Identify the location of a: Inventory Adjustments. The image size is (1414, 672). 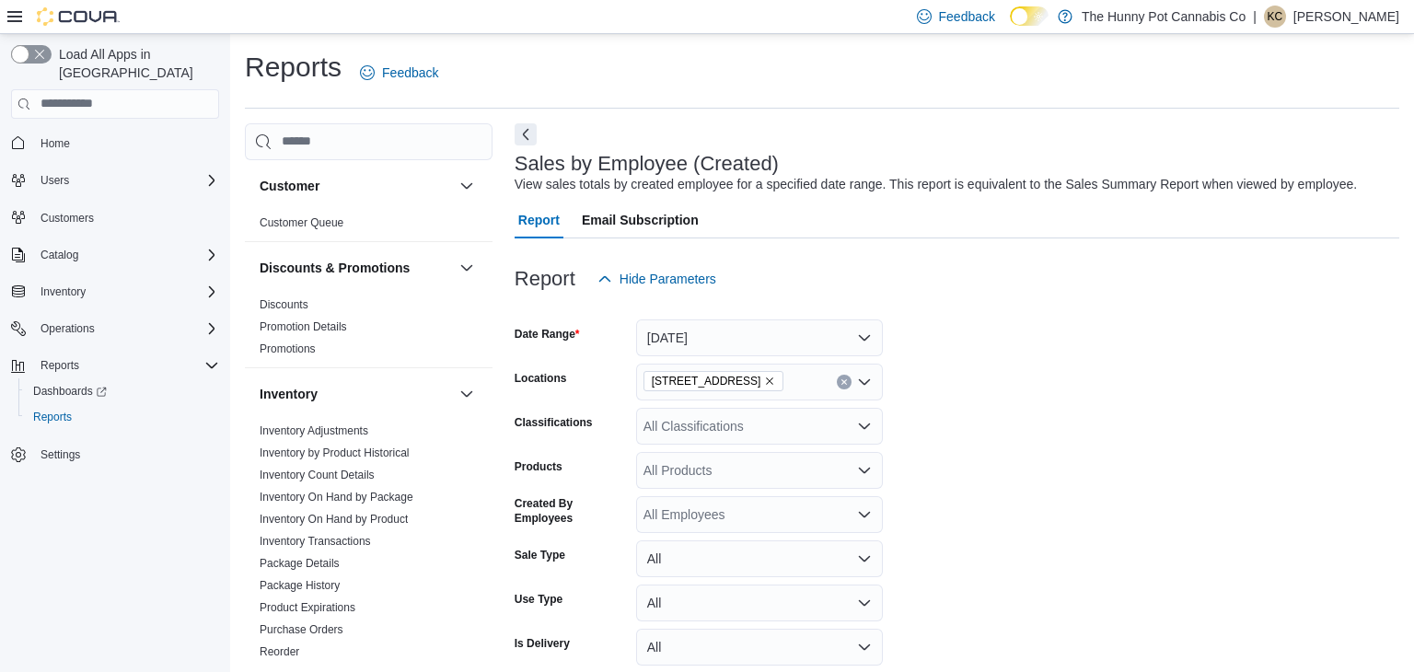
(314, 431).